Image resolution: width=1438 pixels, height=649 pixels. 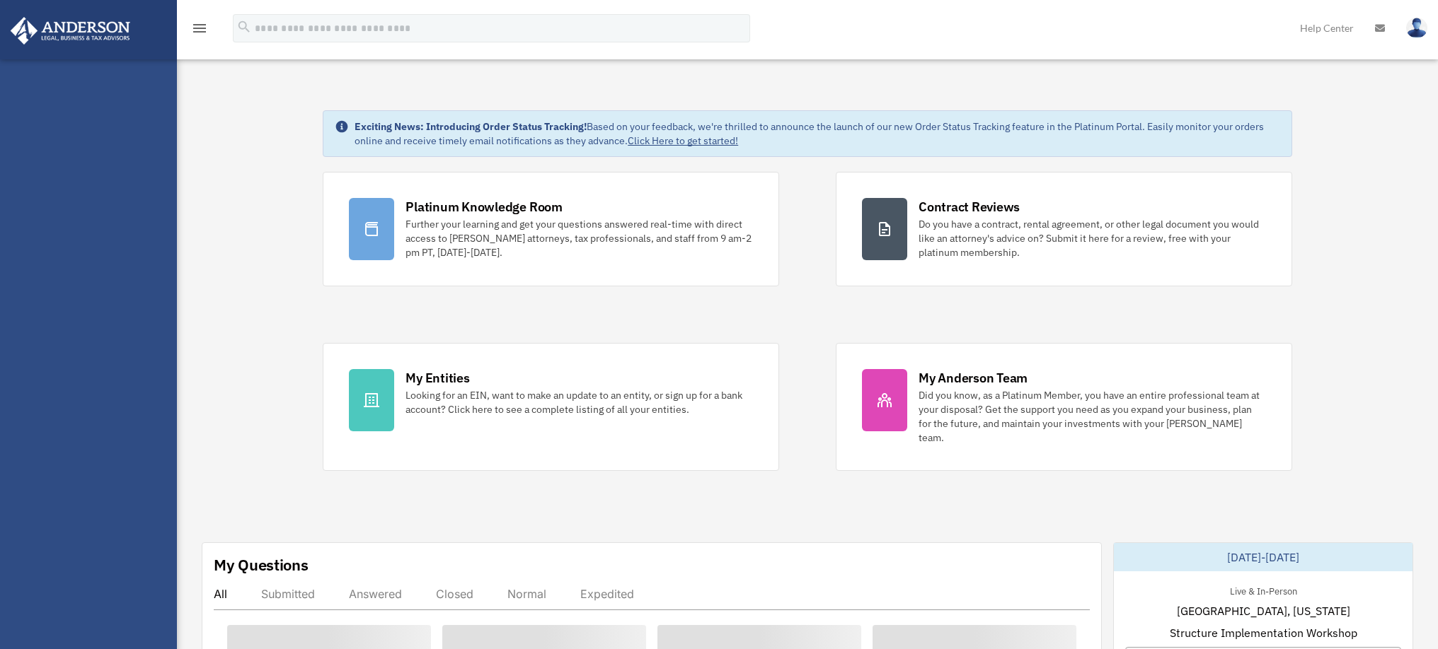 I want to click on img: User Pic, so click(x=1416, y=28).